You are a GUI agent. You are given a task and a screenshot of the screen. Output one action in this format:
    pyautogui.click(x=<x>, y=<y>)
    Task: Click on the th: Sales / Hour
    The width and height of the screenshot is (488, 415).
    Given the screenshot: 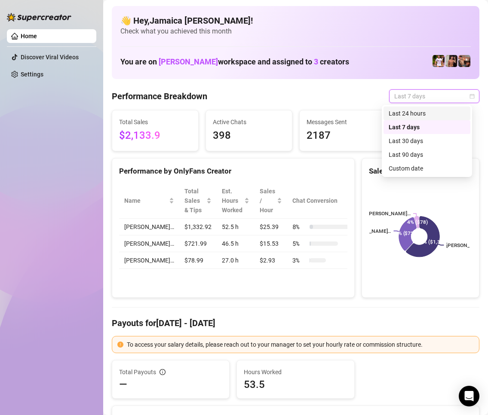 What is the action you would take?
    pyautogui.click(x=271, y=201)
    